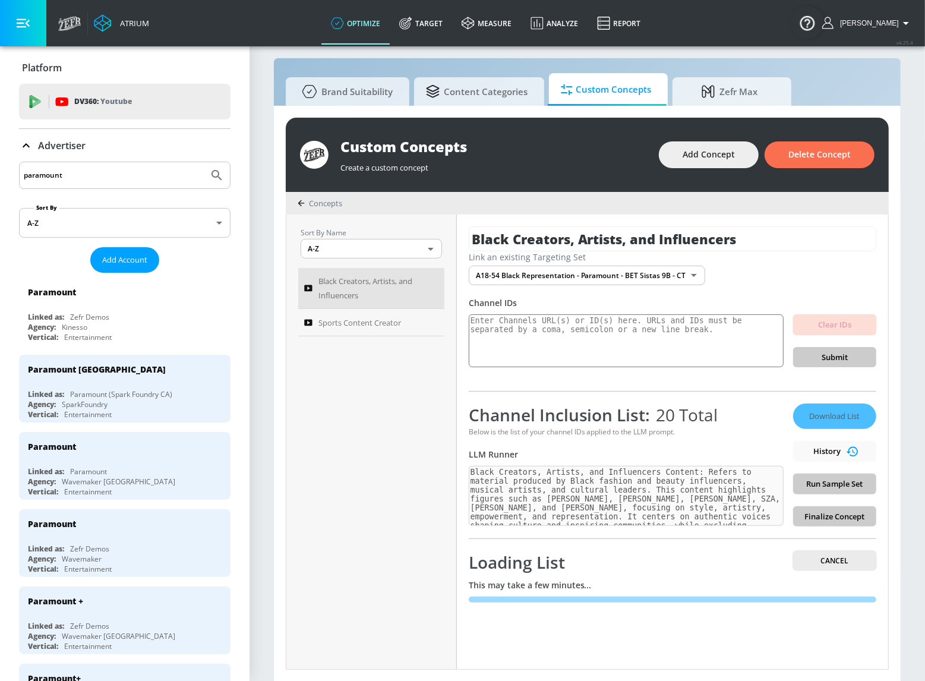 This screenshot has width=925, height=681. What do you see at coordinates (121, 23) in the screenshot?
I see `a: Atrium` at bounding box center [121, 23].